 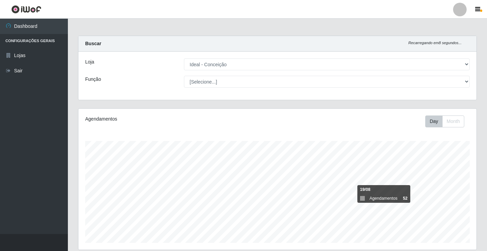 I want to click on label: Função, so click(x=93, y=79).